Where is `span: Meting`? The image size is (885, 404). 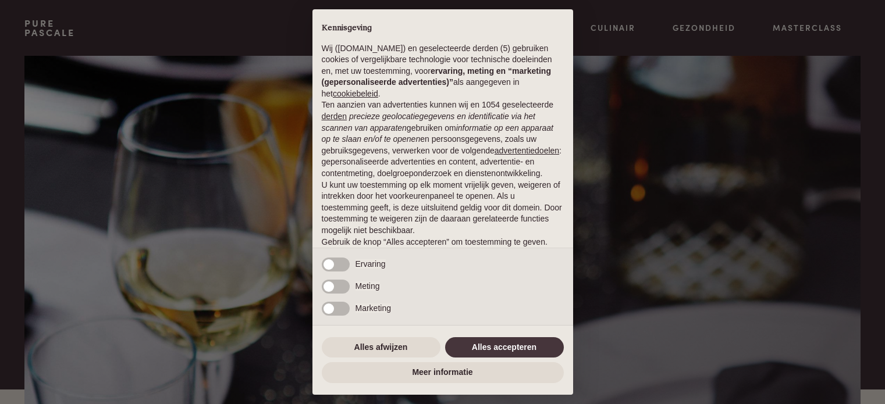
span: Meting is located at coordinates (368, 286).